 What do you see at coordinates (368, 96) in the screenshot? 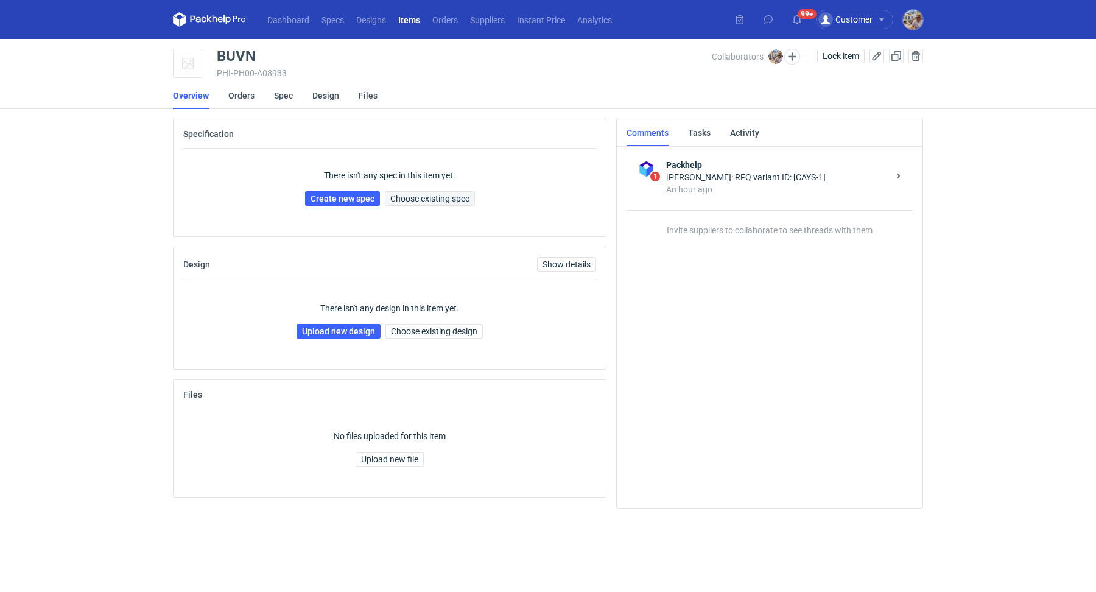
I see `a: Files` at bounding box center [368, 96].